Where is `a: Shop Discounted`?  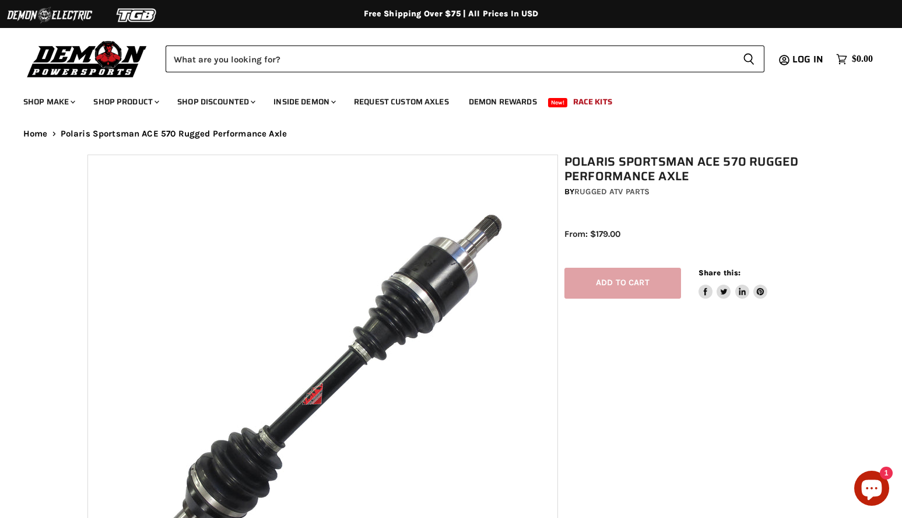 a: Shop Discounted is located at coordinates (215, 101).